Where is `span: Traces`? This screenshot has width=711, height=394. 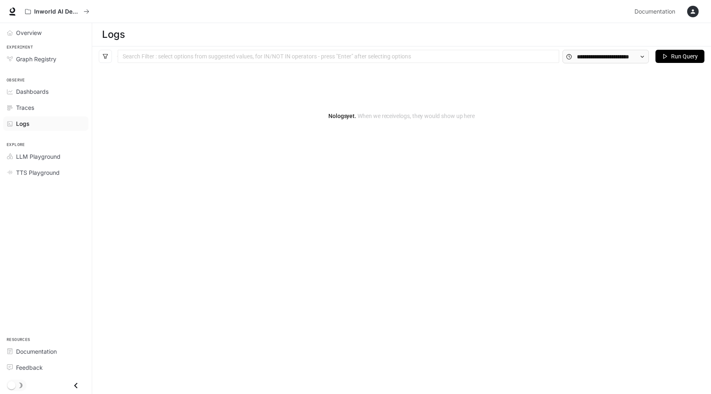 span: Traces is located at coordinates (25, 107).